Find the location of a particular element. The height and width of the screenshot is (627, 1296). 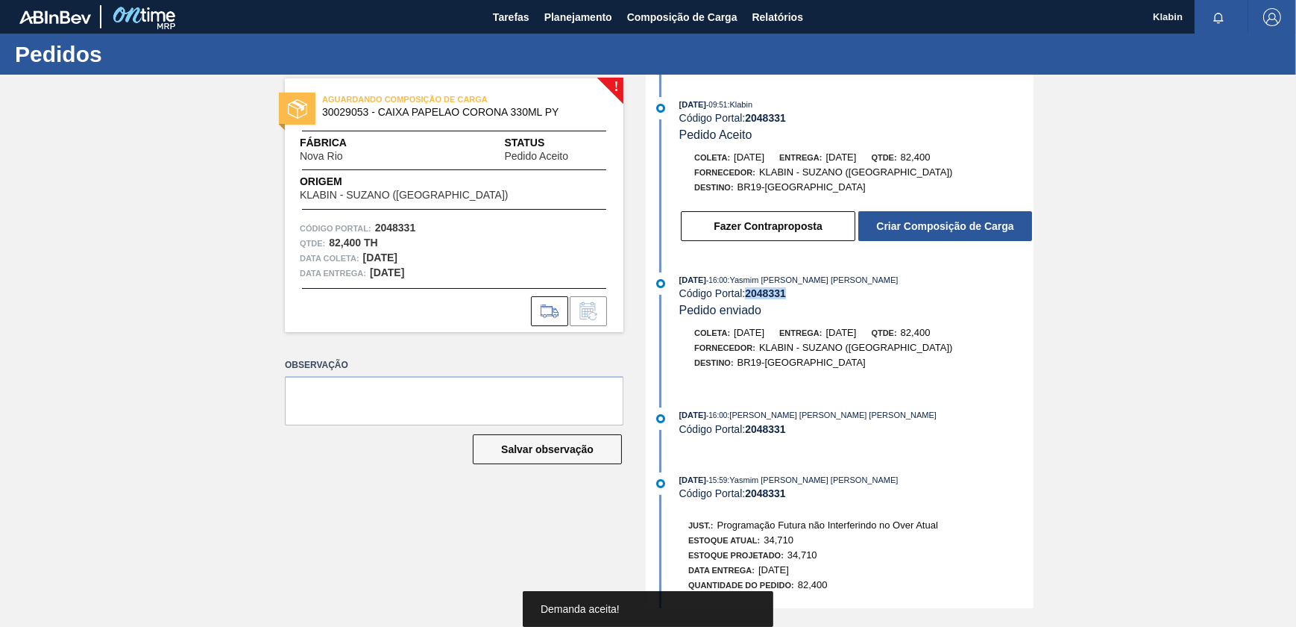

h1: Pedidos is located at coordinates (147, 54).